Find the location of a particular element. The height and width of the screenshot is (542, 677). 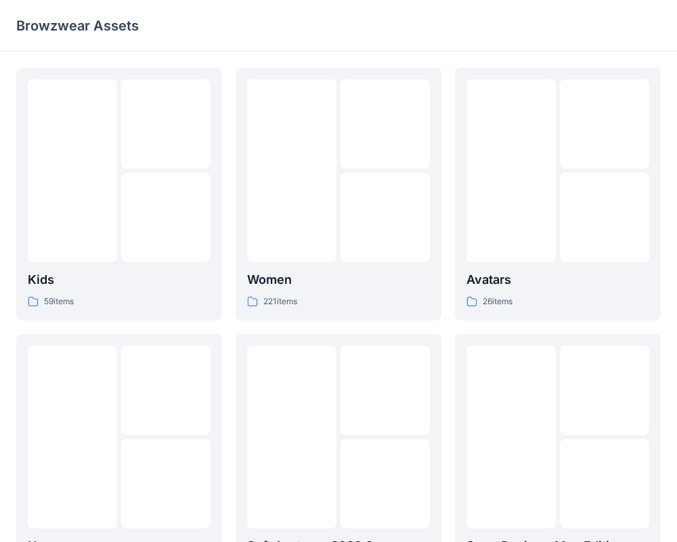

p: 59 items is located at coordinates (59, 301).